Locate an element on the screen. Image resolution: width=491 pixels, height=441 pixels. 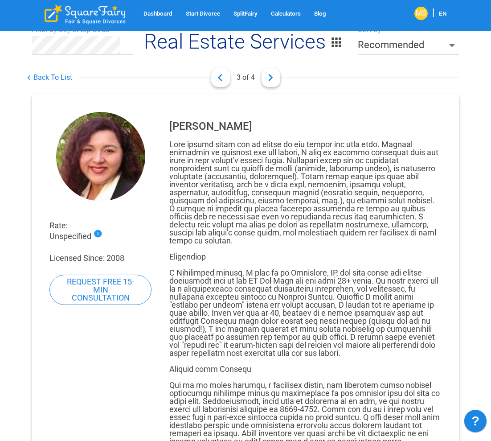
div: SquareFairy Logo is located at coordinates (85, 14).